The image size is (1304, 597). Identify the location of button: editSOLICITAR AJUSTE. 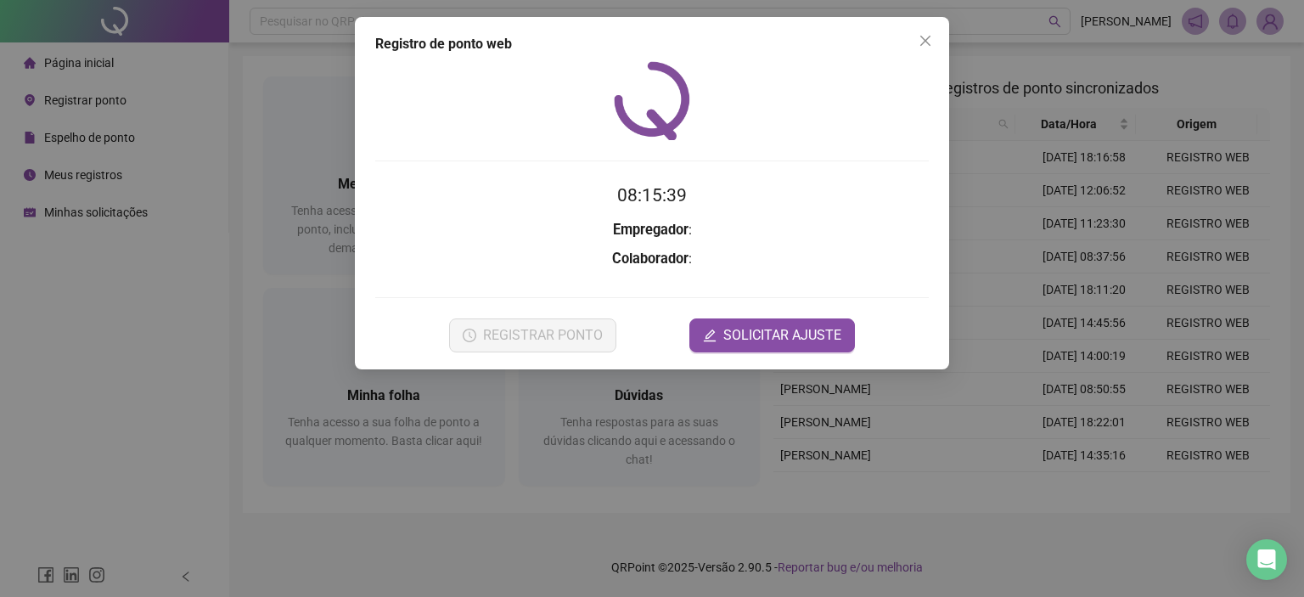
(772, 335).